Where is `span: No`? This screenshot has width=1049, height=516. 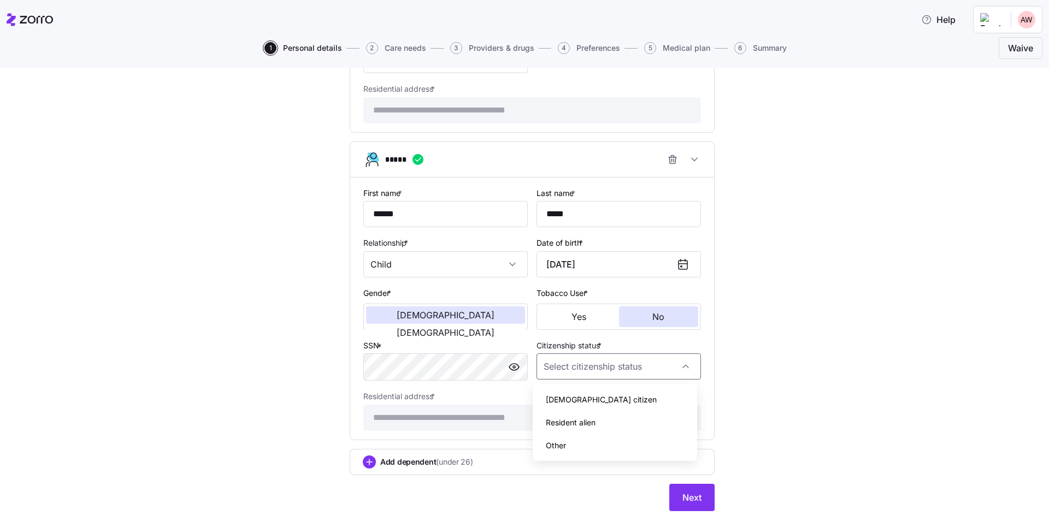 span: No is located at coordinates (658, 317).